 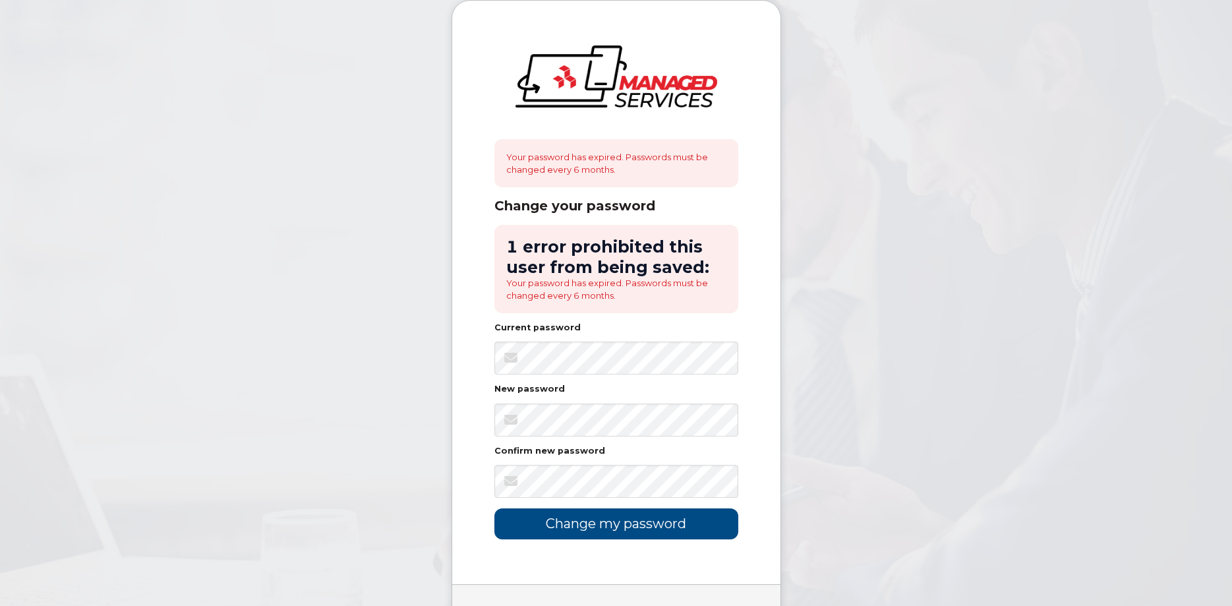 I want to click on img: logo-large.png, so click(x=616, y=76).